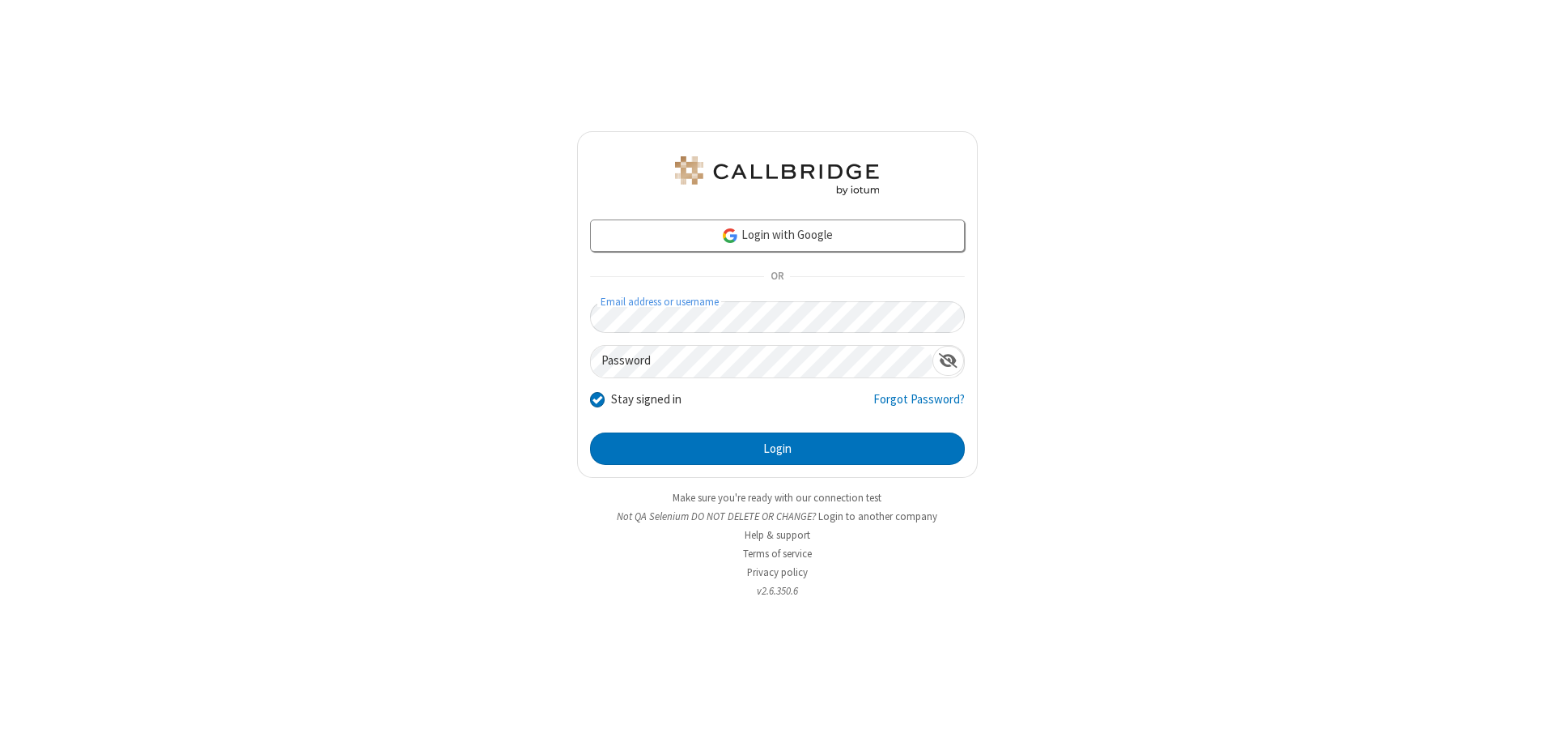 The height and width of the screenshot is (742, 1554). What do you see at coordinates (777, 572) in the screenshot?
I see `a: Privacy policy` at bounding box center [777, 572].